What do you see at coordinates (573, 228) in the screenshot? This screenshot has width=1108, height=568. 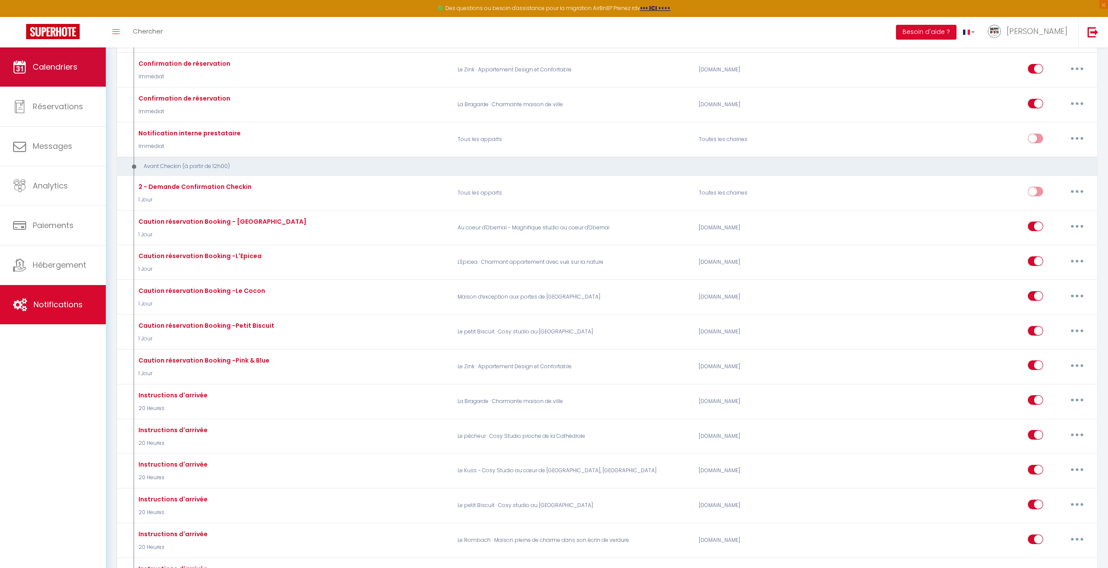 I see `p: Au coeur d'Obernai - Magnifique studio au coeur d'Obernai` at bounding box center [573, 228].